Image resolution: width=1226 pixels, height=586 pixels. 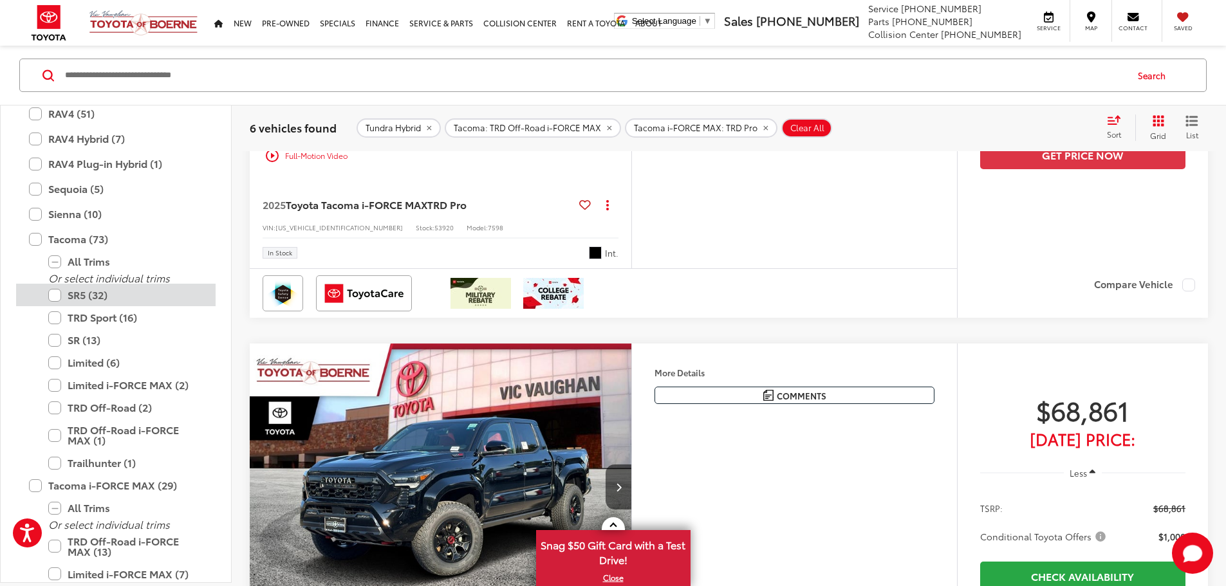 I want to click on label: Sequoia (5), so click(x=116, y=189).